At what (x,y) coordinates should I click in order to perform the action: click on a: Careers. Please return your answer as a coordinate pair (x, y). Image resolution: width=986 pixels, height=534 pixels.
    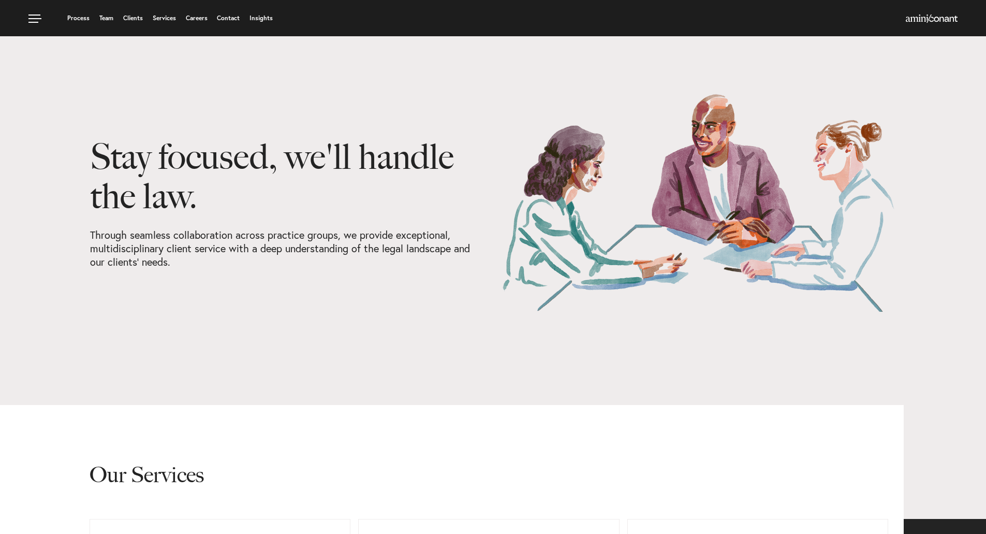
    Looking at the image, I should click on (197, 18).